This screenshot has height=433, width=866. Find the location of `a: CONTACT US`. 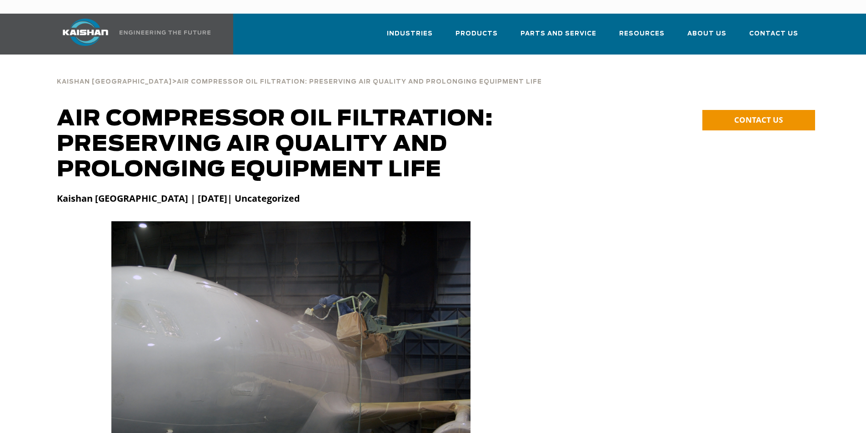

a: CONTACT US is located at coordinates (758, 120).